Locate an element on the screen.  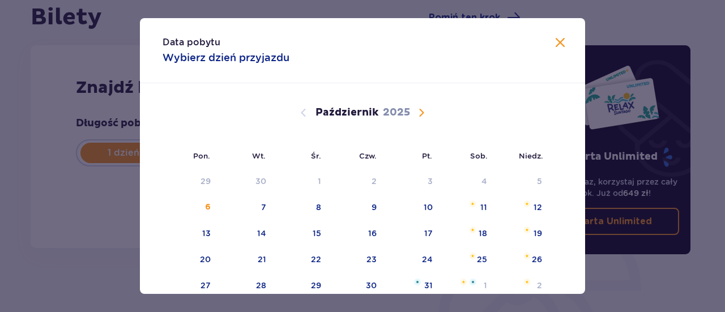
td: poniedziałek, 20 października 2025 is located at coordinates (190, 260).